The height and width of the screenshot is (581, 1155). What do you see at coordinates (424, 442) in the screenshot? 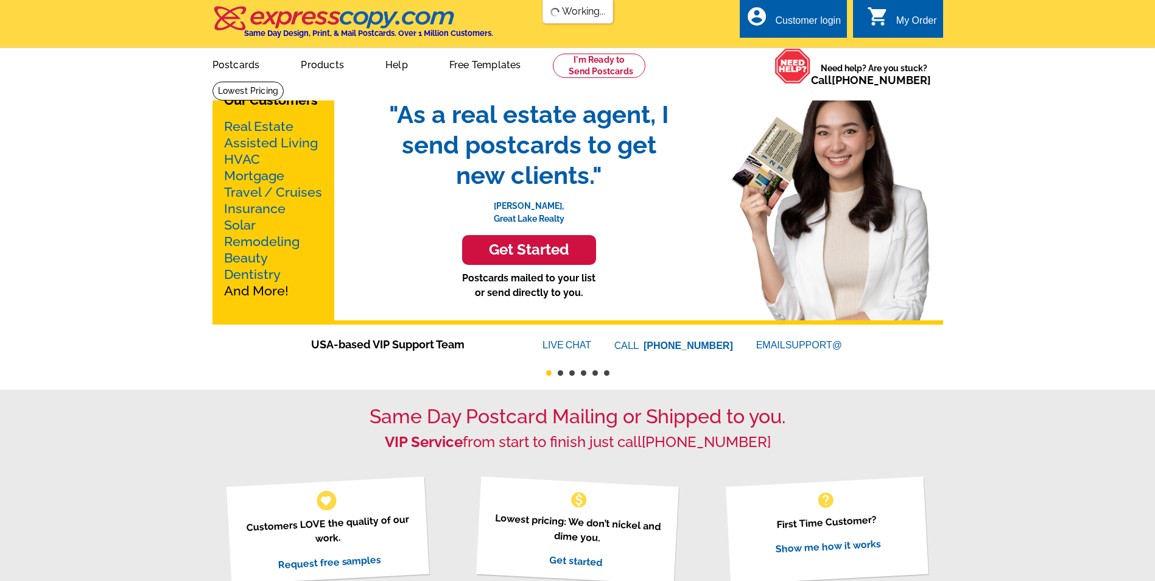
I see `strong: VIP Service` at bounding box center [424, 442].